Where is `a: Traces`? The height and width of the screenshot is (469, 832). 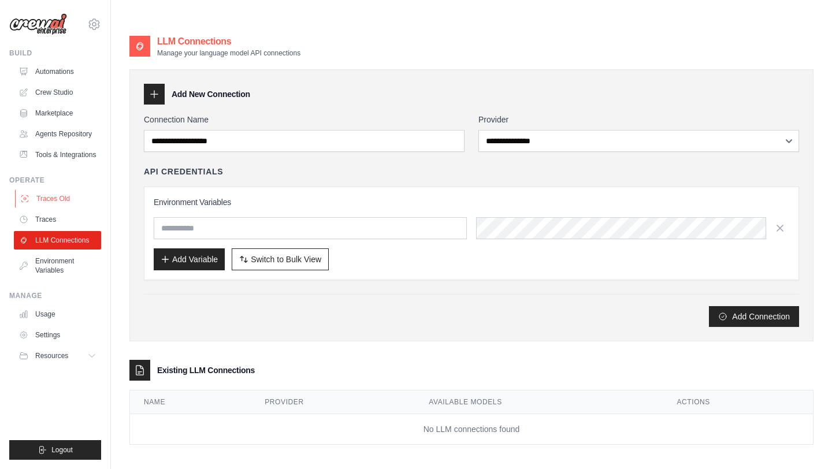
a: Traces is located at coordinates (57, 219).